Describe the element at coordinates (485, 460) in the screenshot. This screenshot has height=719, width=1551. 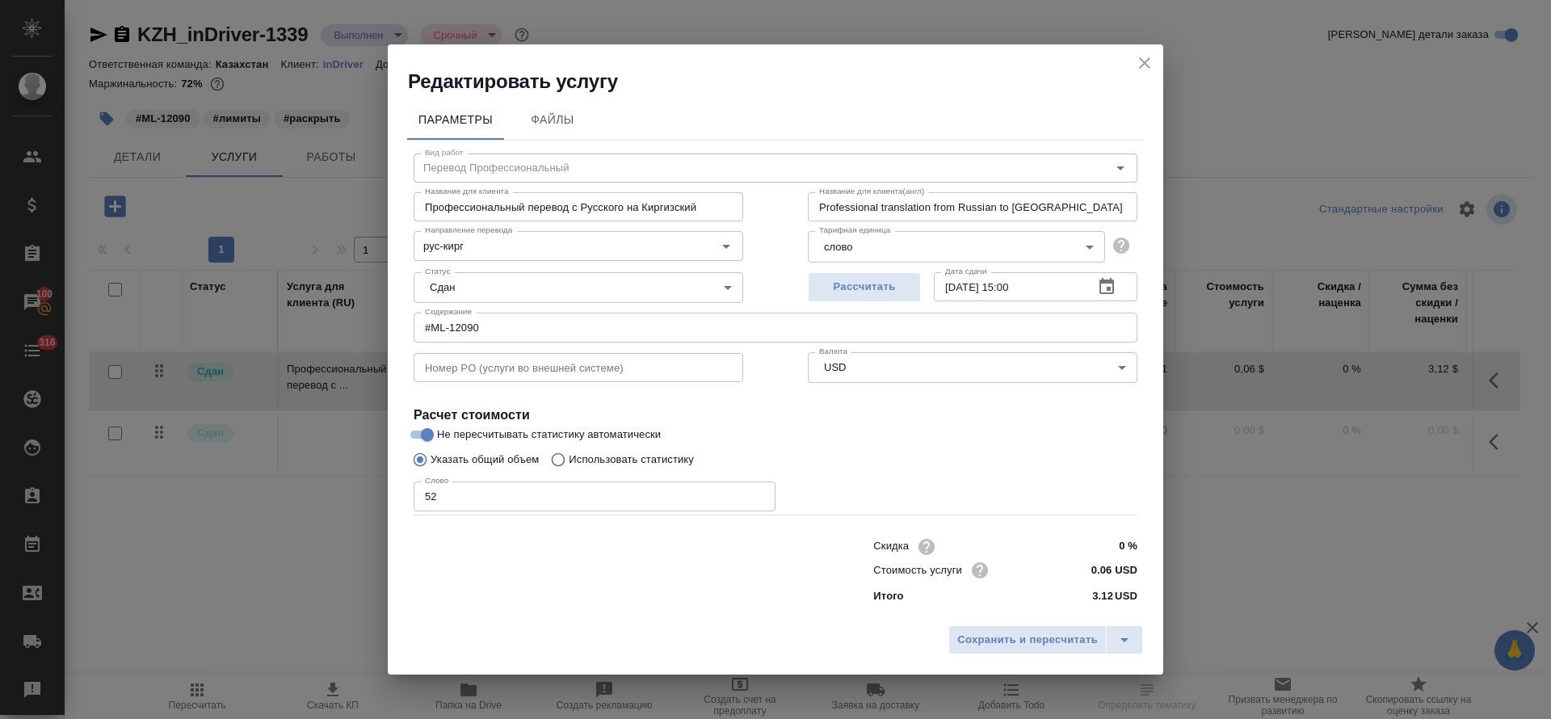
I see `p: Указать общий объем` at that location.